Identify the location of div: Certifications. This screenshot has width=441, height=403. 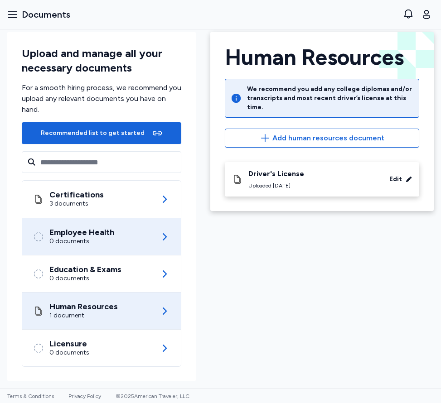
(77, 195).